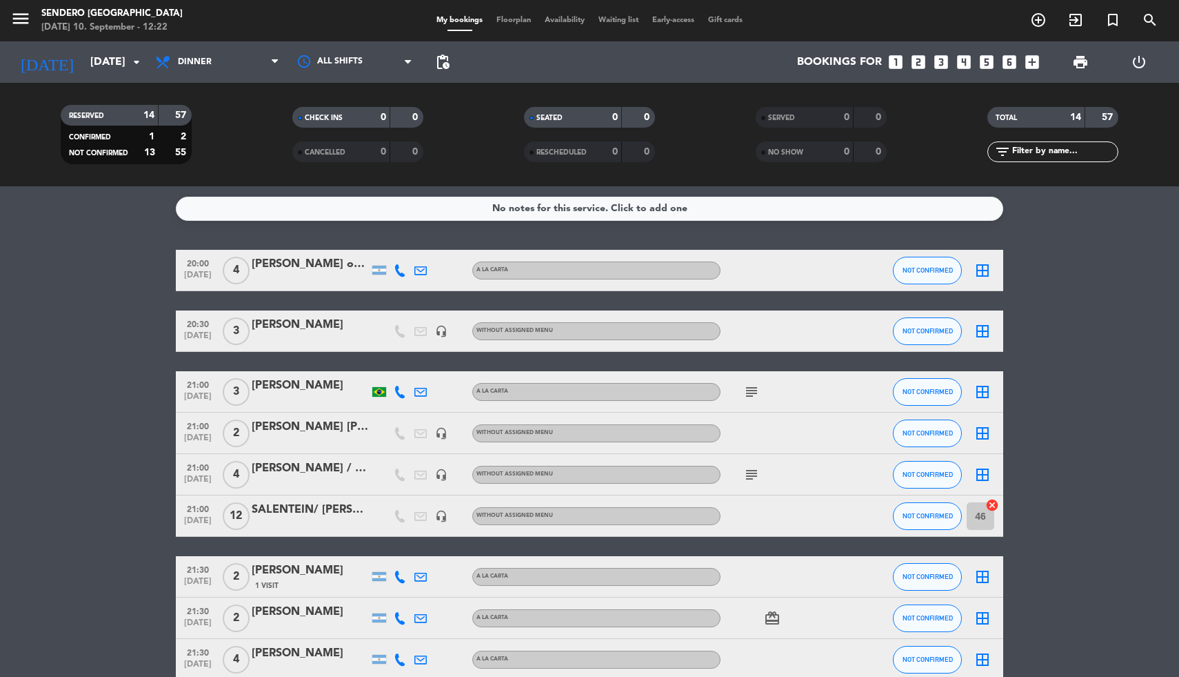 The width and height of the screenshot is (1179, 677). I want to click on span: 20:00, so click(198, 262).